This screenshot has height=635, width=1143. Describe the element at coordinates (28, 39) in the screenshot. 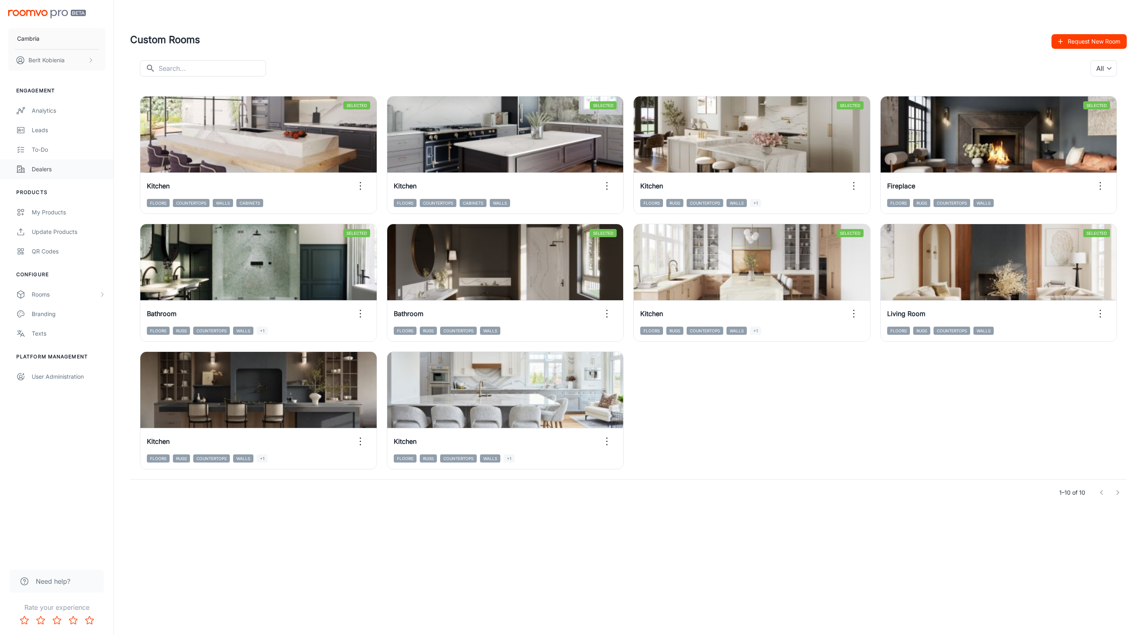

I see `p: Cambria` at that location.